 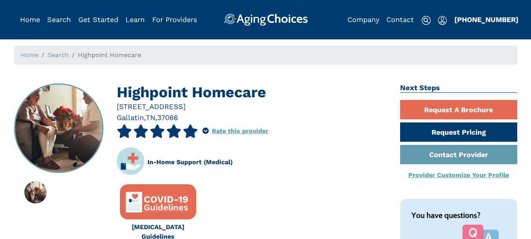 I want to click on a: Request A Brochure, so click(x=459, y=109).